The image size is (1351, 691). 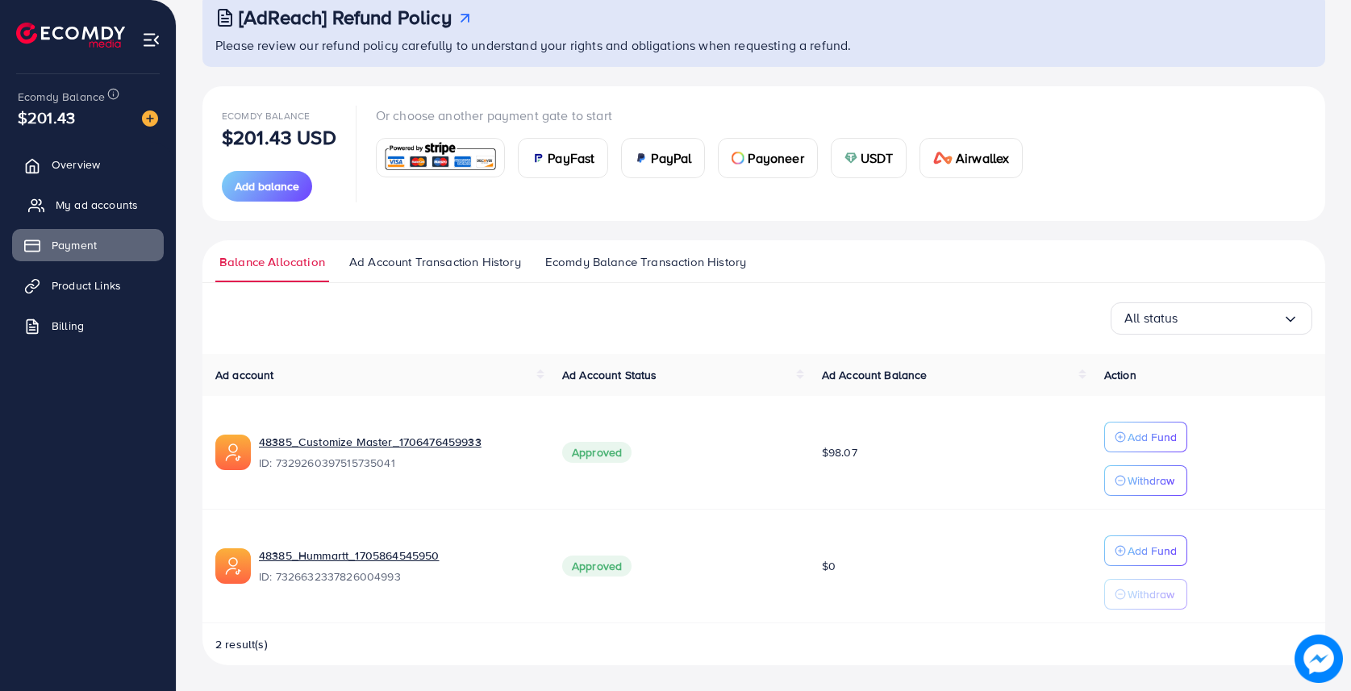 What do you see at coordinates (74, 245) in the screenshot?
I see `span: Payment` at bounding box center [74, 245].